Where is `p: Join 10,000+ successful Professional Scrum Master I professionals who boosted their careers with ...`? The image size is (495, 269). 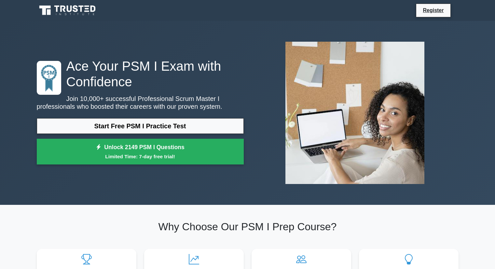
p: Join 10,000+ successful Professional Scrum Master I professionals who boosted their careers with ... is located at coordinates (140, 103).